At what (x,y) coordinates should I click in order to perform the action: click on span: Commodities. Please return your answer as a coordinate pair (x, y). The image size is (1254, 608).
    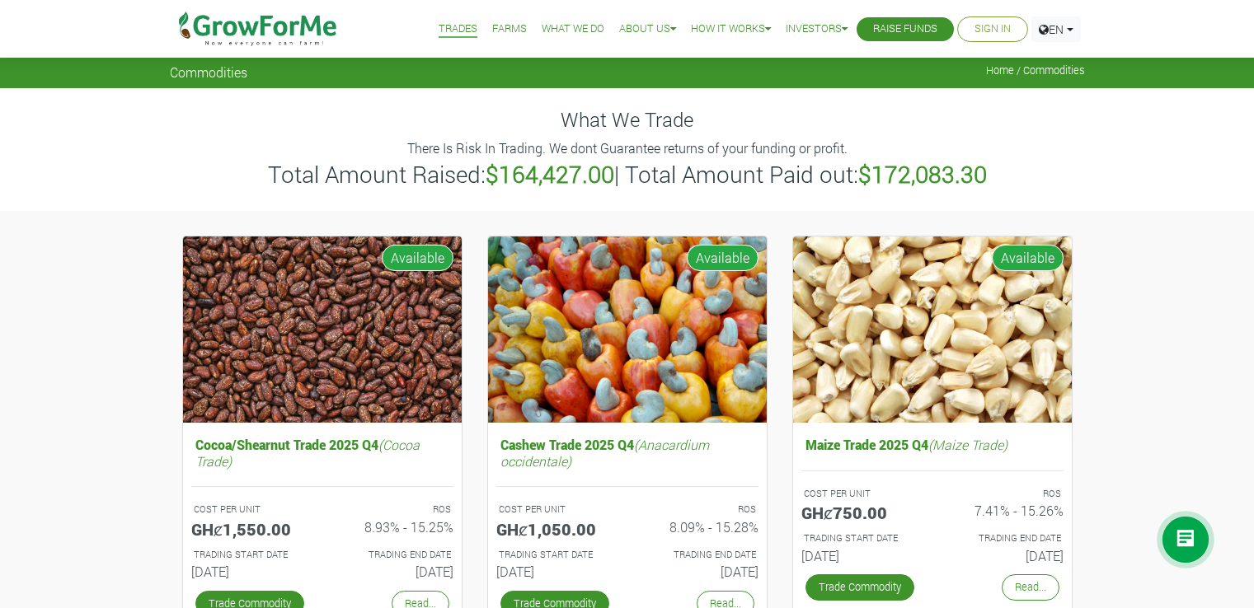
    Looking at the image, I should click on (209, 72).